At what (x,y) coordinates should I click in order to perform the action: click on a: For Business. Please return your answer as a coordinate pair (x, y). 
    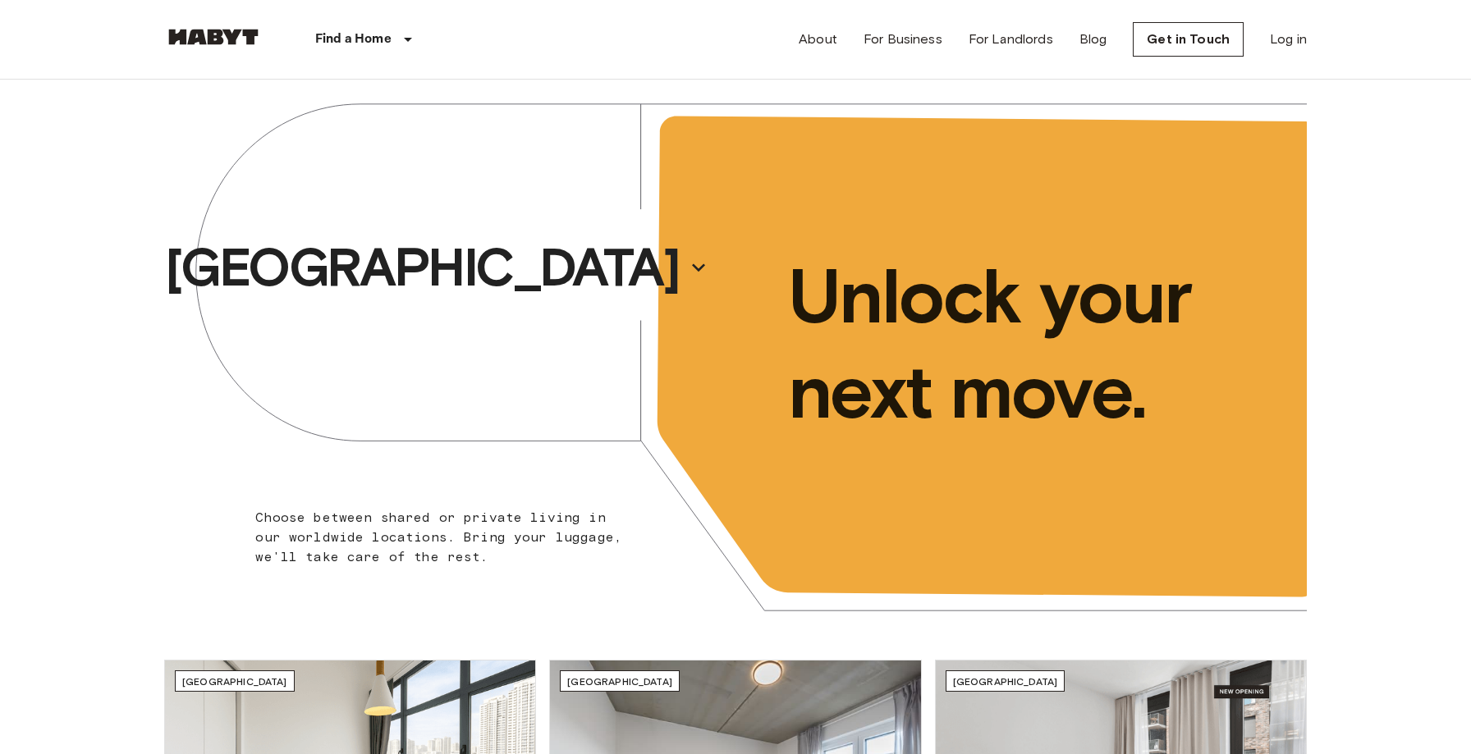
    Looking at the image, I should click on (903, 39).